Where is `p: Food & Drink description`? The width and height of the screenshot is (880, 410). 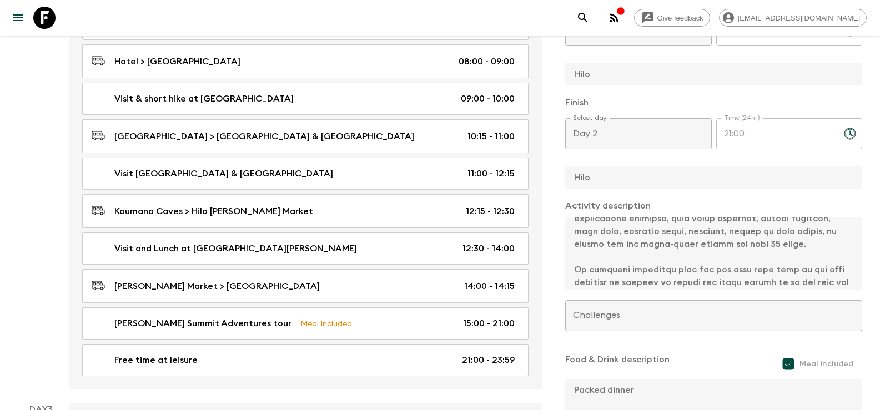
p: Food & Drink description is located at coordinates (617, 364).